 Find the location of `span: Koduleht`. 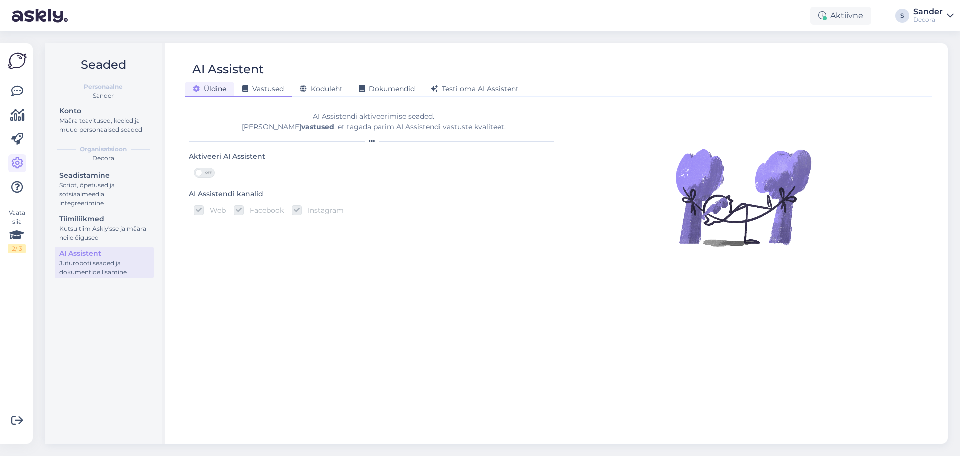

span: Koduleht is located at coordinates (322, 89).